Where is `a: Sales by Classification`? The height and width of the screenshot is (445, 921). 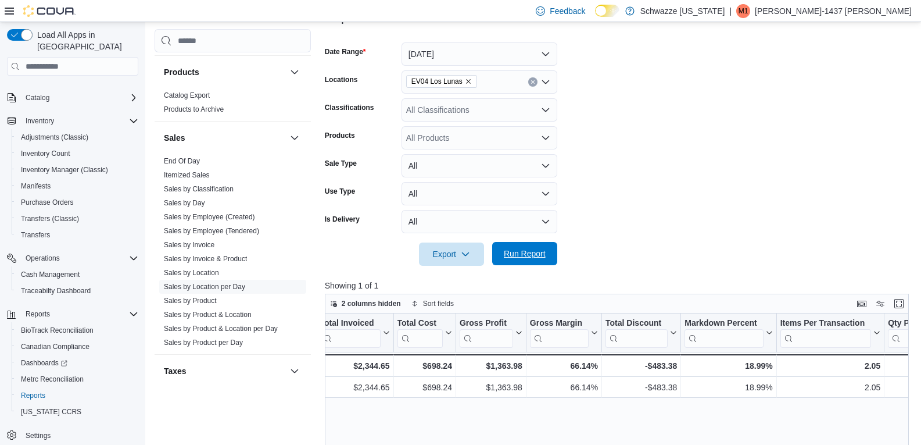
a: Sales by Classification is located at coordinates (199, 189).